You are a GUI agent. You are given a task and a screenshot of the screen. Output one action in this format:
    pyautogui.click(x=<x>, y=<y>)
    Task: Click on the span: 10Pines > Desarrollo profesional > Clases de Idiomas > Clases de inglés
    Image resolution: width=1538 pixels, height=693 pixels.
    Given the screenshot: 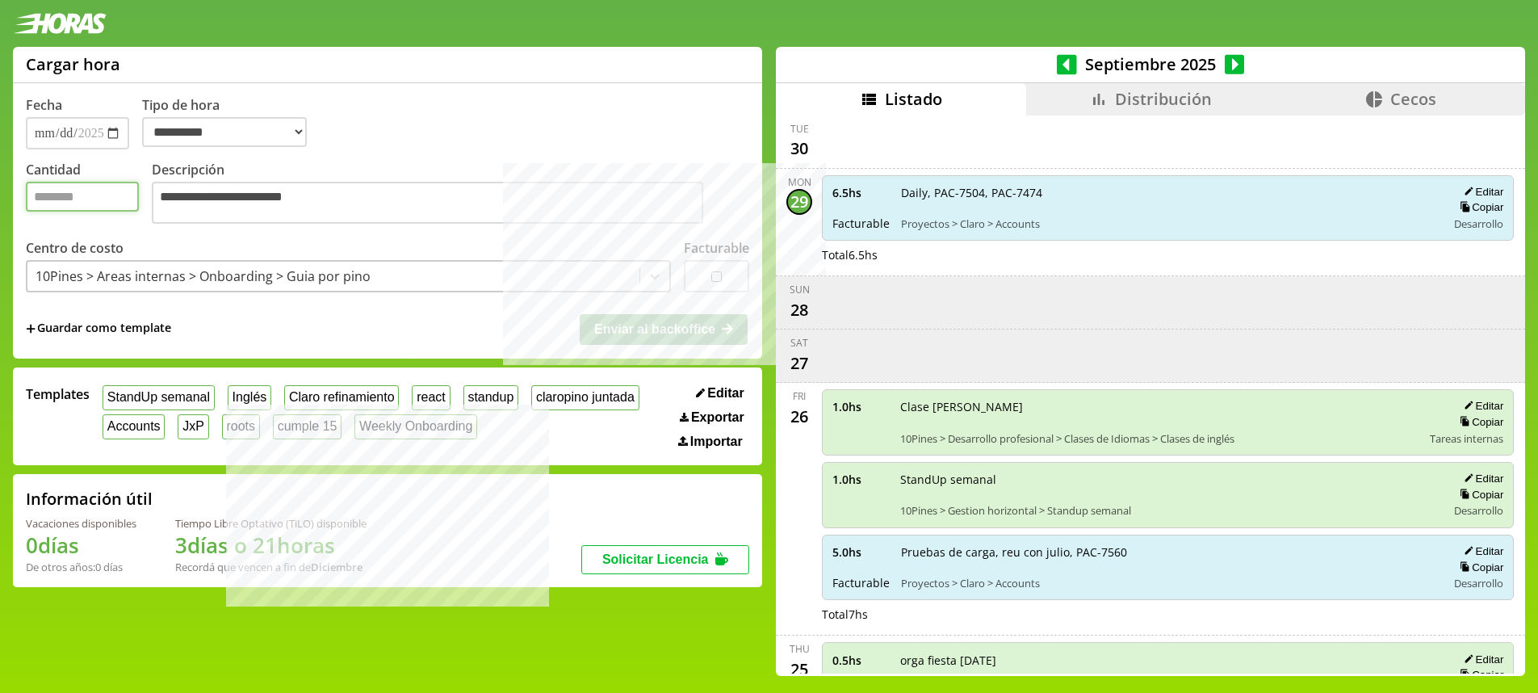 What is the action you would take?
    pyautogui.click(x=1159, y=438)
    